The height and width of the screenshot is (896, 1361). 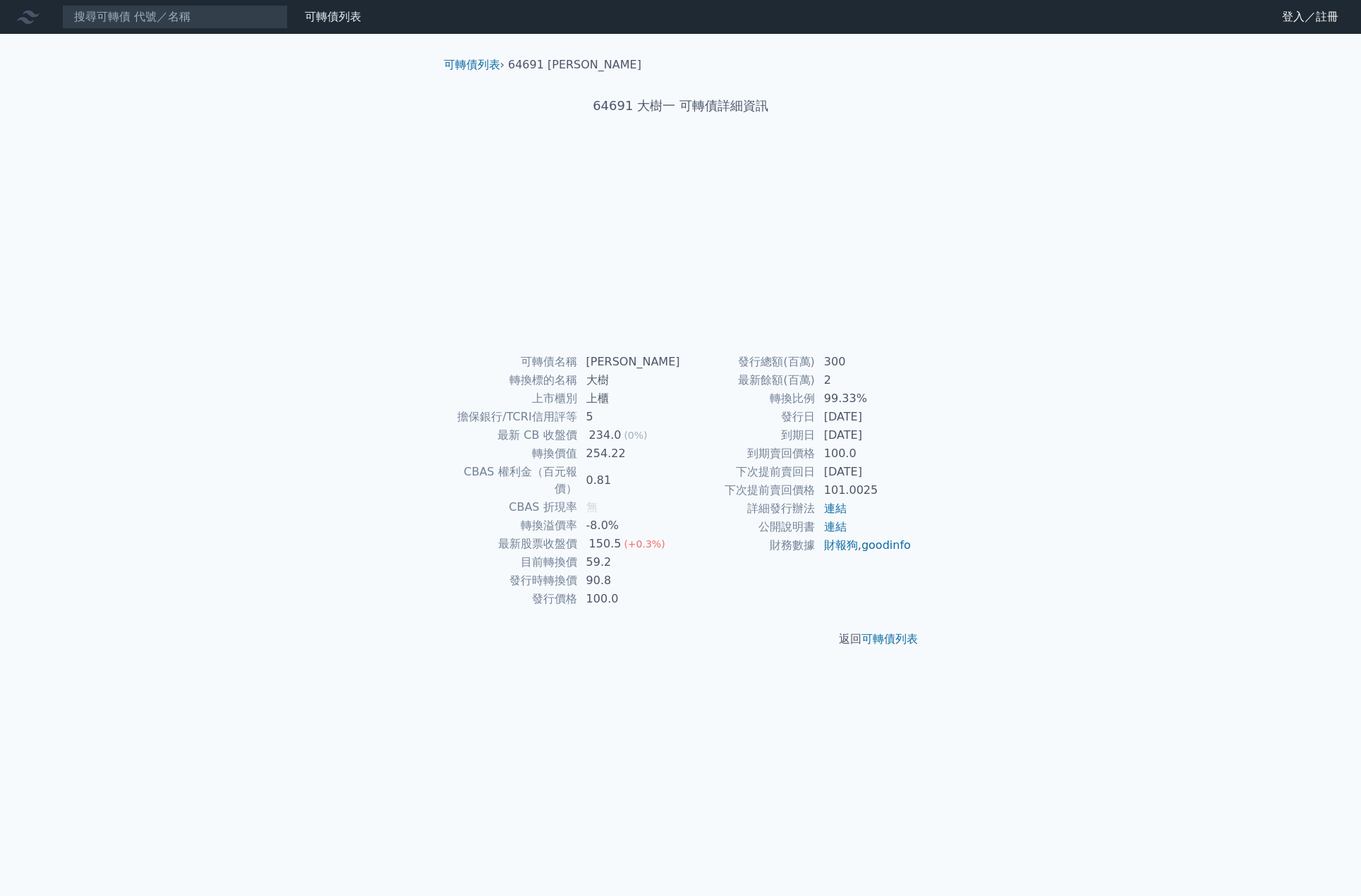 I want to click on td: 發行價格, so click(x=514, y=599).